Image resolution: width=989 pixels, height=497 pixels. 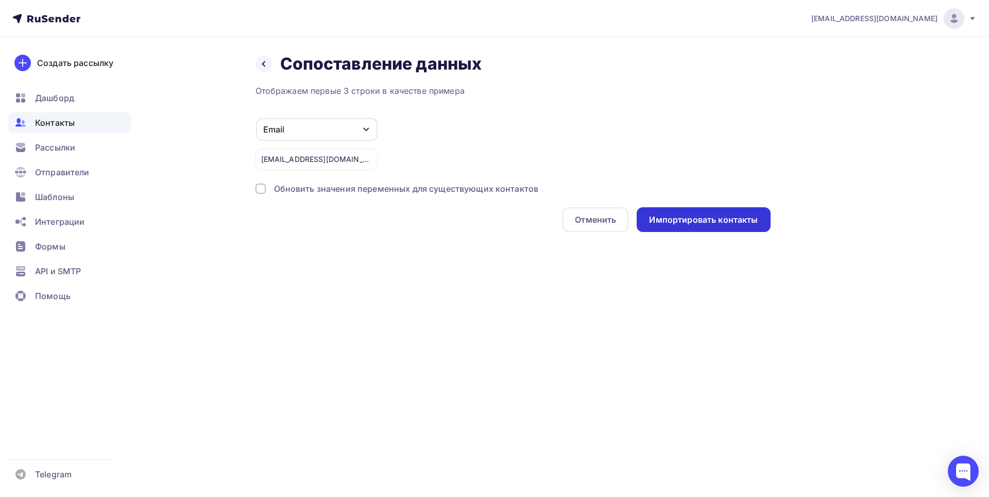 I want to click on a: Отправители, so click(x=70, y=172).